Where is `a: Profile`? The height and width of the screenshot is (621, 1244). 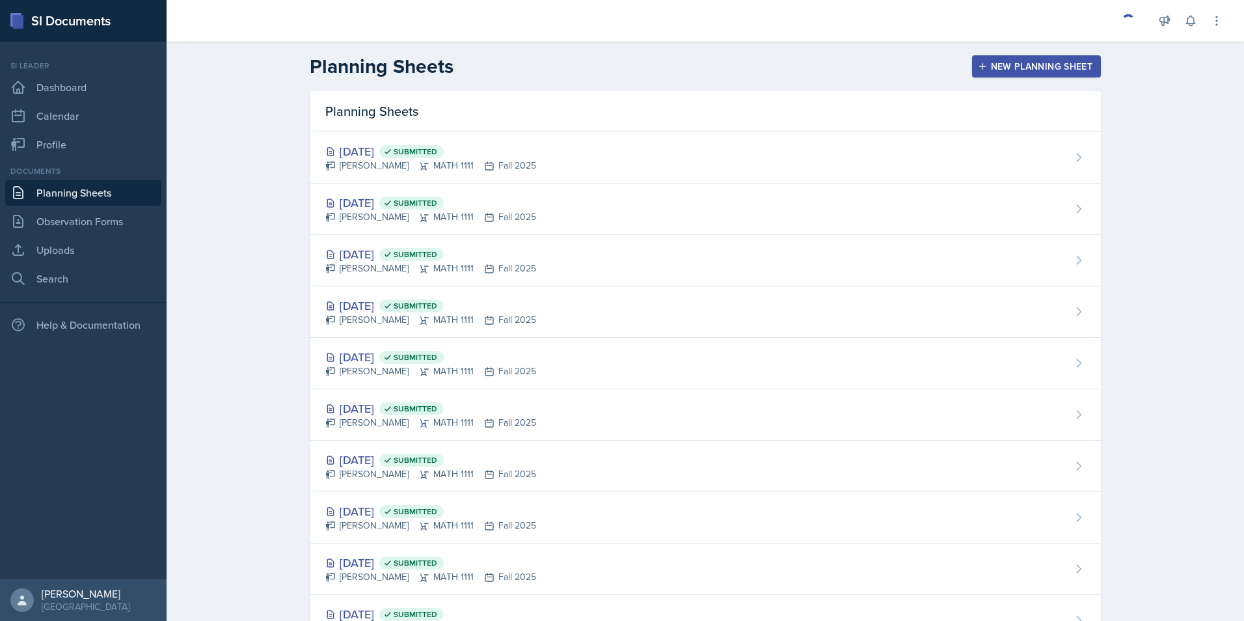 a: Profile is located at coordinates (83, 144).